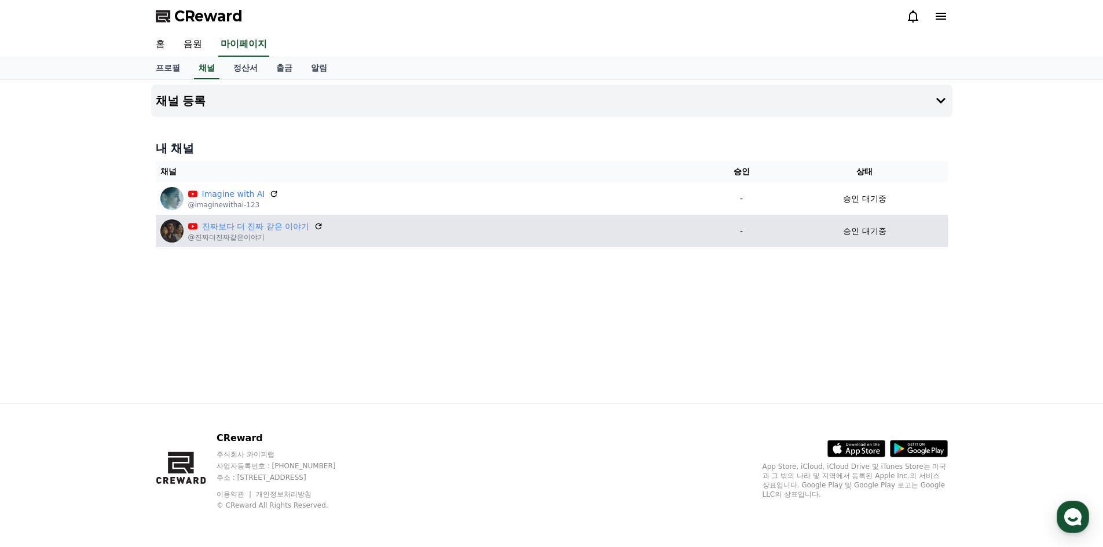  What do you see at coordinates (552, 101) in the screenshot?
I see `button: 채널 등록` at bounding box center [552, 101].